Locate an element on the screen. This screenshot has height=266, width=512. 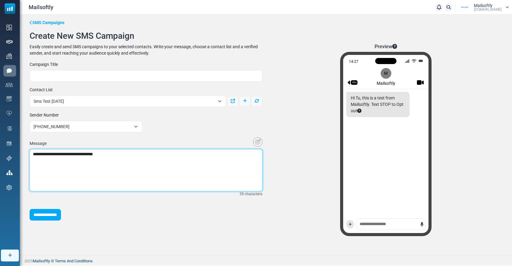
label: Campaign Title is located at coordinates (44, 64).